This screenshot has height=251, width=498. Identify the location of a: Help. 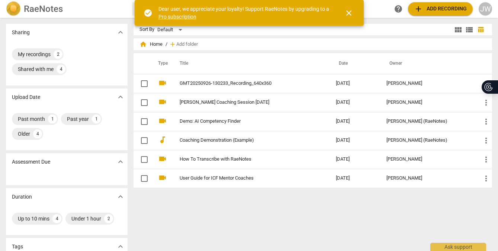
(399, 9).